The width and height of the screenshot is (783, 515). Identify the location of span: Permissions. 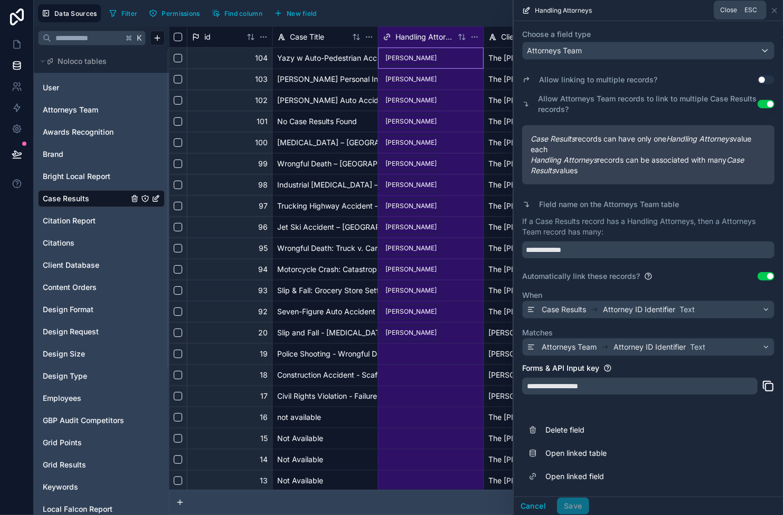
(181, 13).